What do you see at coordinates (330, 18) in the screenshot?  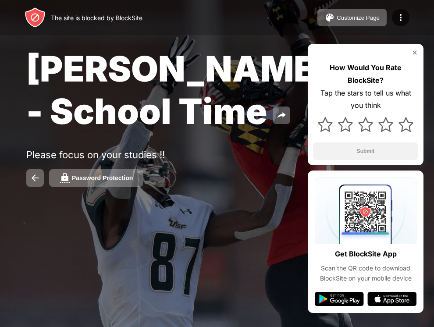 I see `img: pallet.svg` at bounding box center [330, 18].